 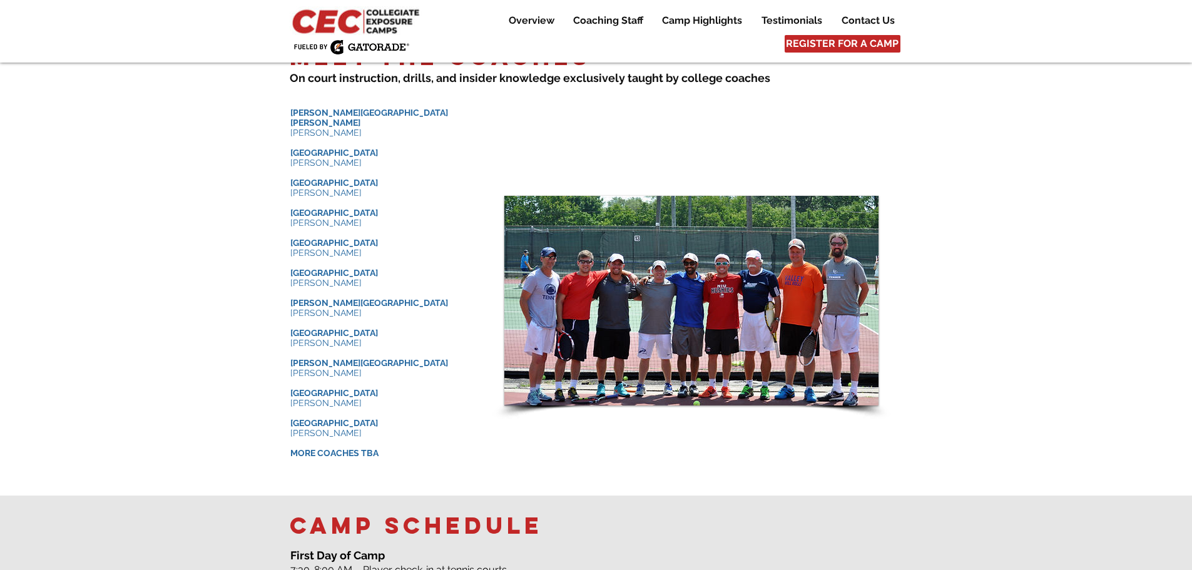 I want to click on a: Overview, so click(x=531, y=21).